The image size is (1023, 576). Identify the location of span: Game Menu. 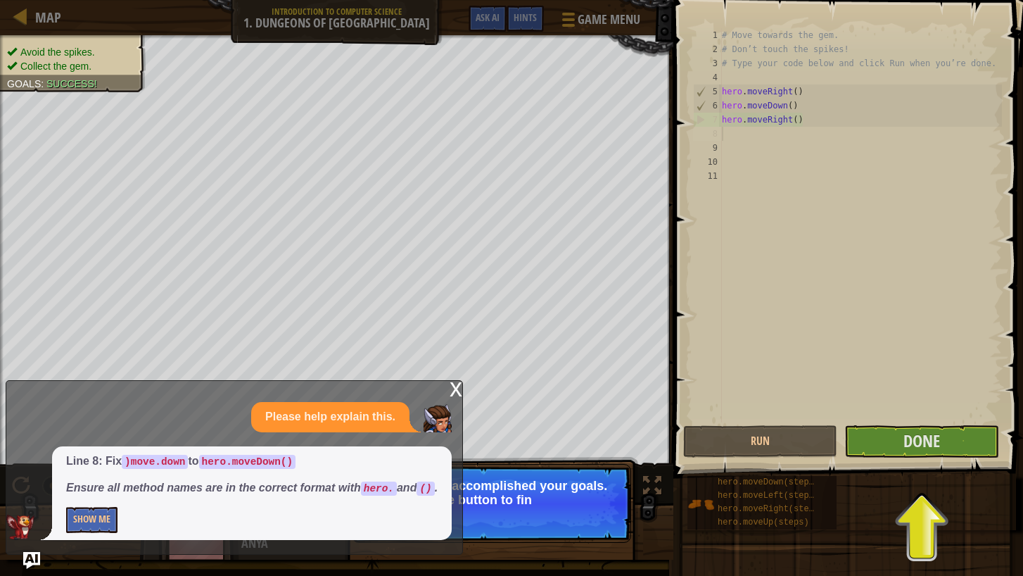
(609, 20).